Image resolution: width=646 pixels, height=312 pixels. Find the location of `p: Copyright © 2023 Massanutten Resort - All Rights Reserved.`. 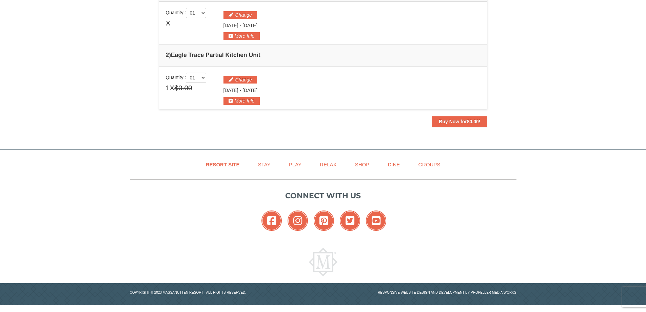

p: Copyright © 2023 Massanutten Resort - All Rights Reserved. is located at coordinates (224, 292).